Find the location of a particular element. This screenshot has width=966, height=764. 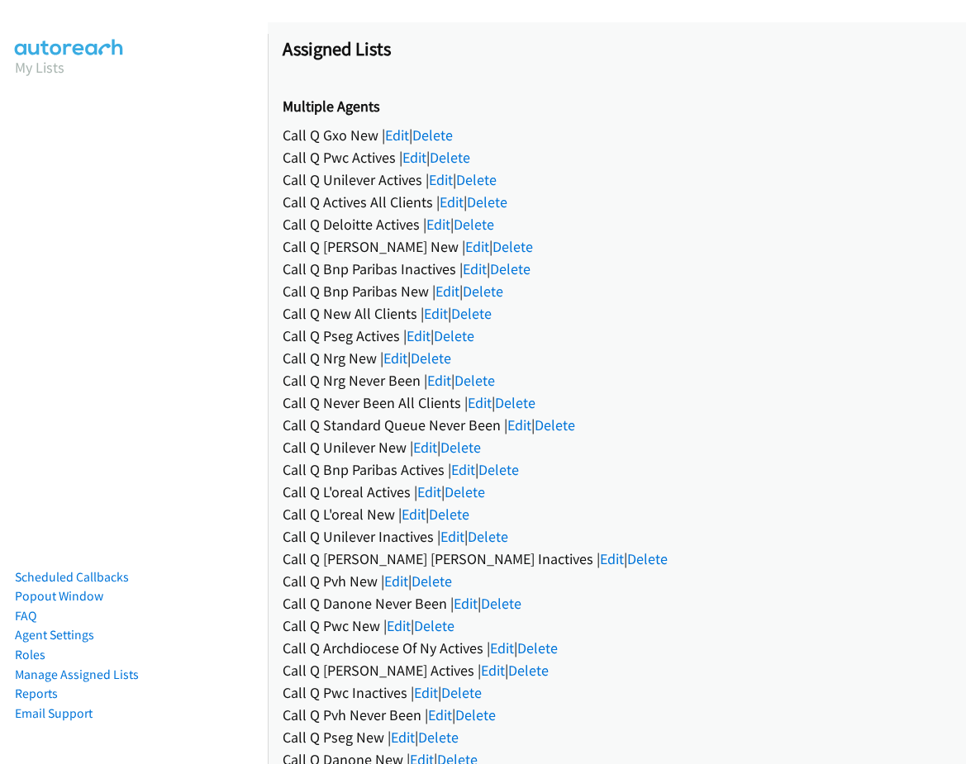

a: Agent Settings is located at coordinates (55, 634).